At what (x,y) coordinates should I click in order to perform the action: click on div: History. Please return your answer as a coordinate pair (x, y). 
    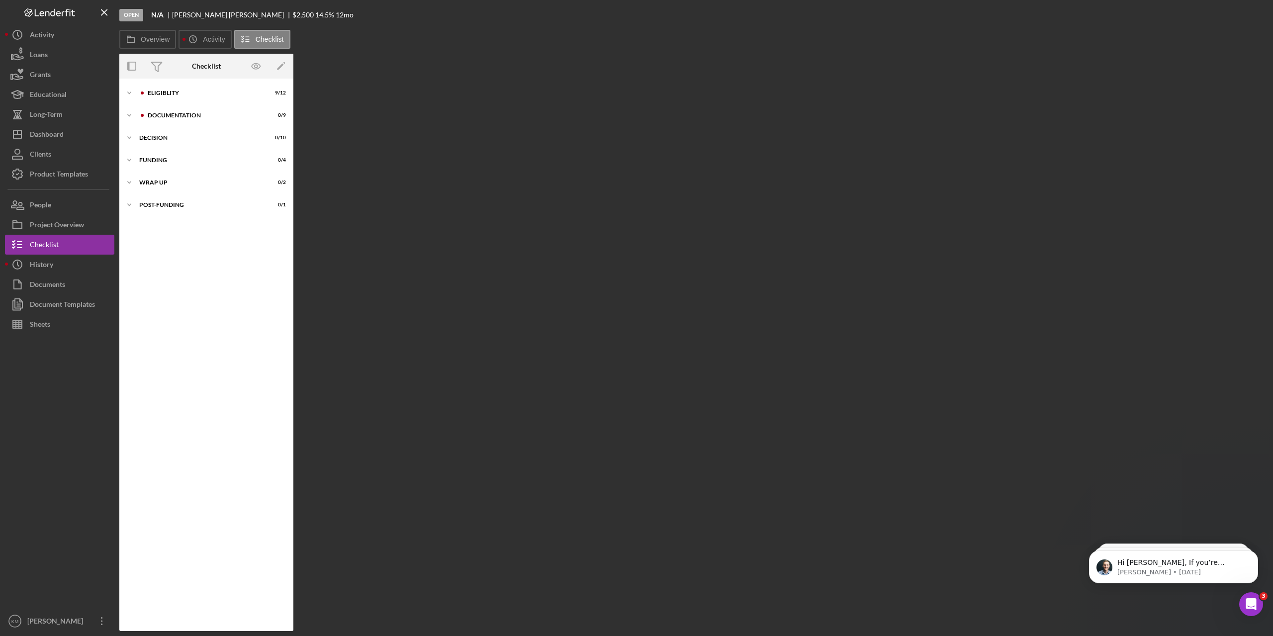
    Looking at the image, I should click on (41, 265).